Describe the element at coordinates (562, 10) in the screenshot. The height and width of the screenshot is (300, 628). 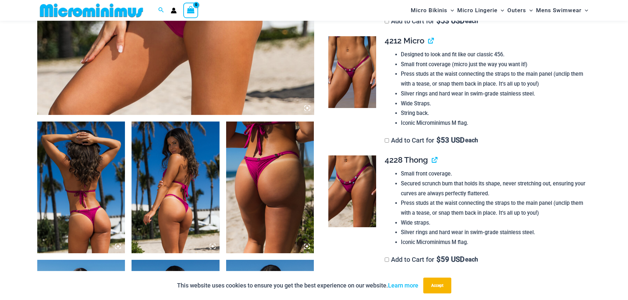
I see `a: Mens SwimwearMenu ToggleMenu Toggle` at that location.